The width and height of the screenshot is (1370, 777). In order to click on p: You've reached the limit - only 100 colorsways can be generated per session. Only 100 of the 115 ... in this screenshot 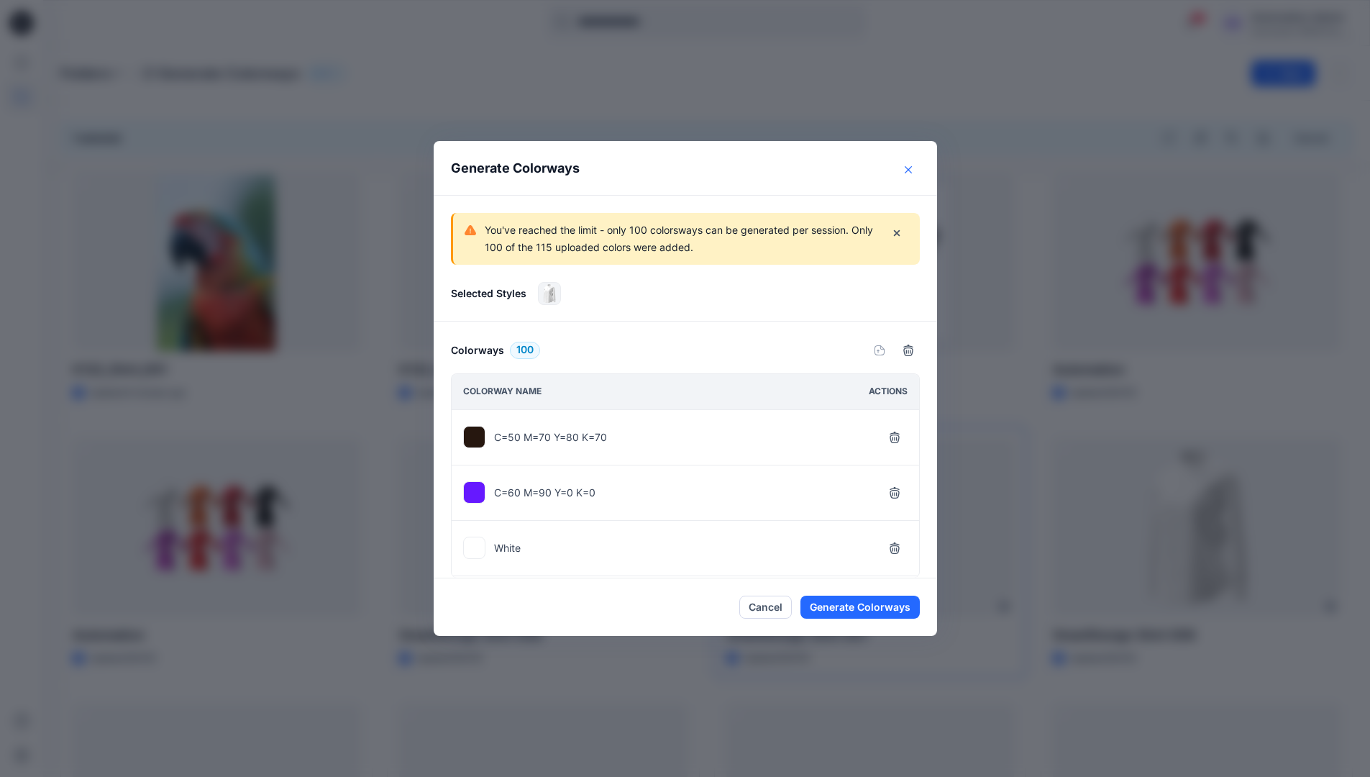, I will do `click(679, 239)`.